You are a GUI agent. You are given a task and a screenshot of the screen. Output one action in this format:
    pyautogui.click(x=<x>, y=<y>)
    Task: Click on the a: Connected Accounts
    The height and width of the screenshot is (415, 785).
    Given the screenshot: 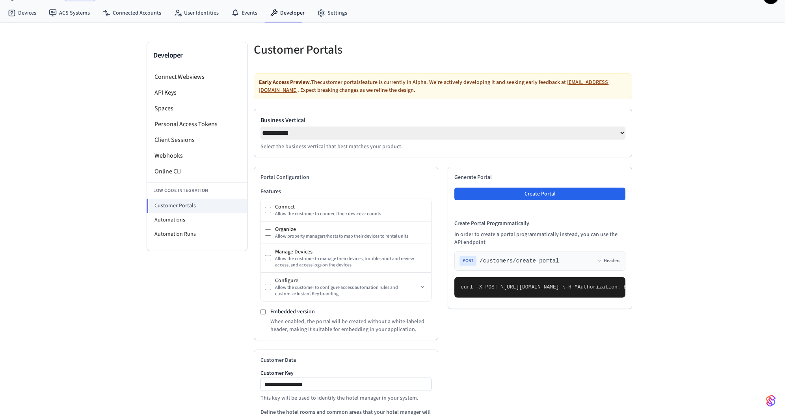 What is the action you would take?
    pyautogui.click(x=132, y=13)
    